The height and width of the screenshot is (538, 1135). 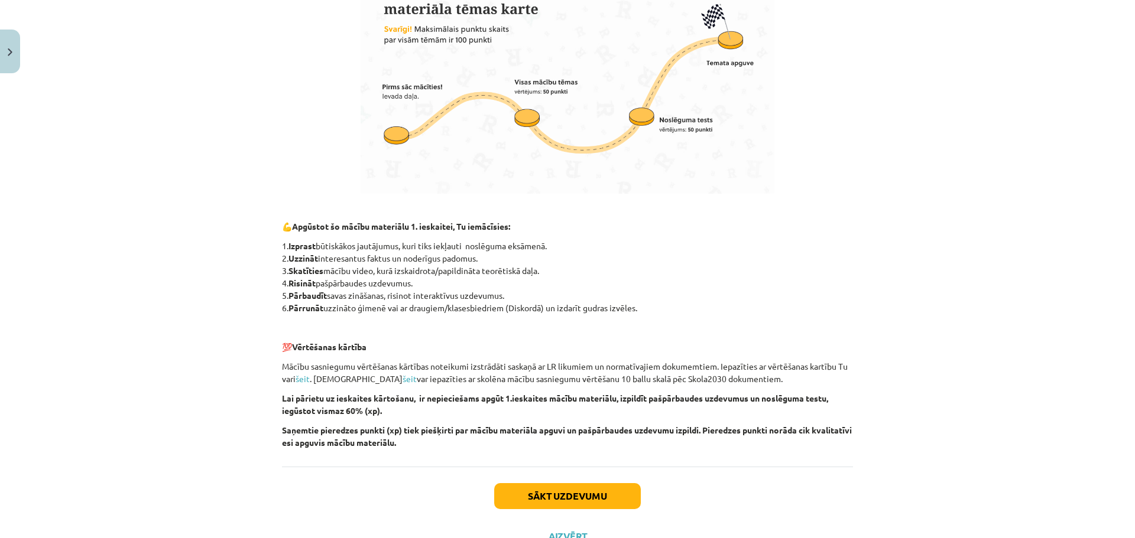 I want to click on strong: Vērtēšanas kārtība, so click(x=329, y=347).